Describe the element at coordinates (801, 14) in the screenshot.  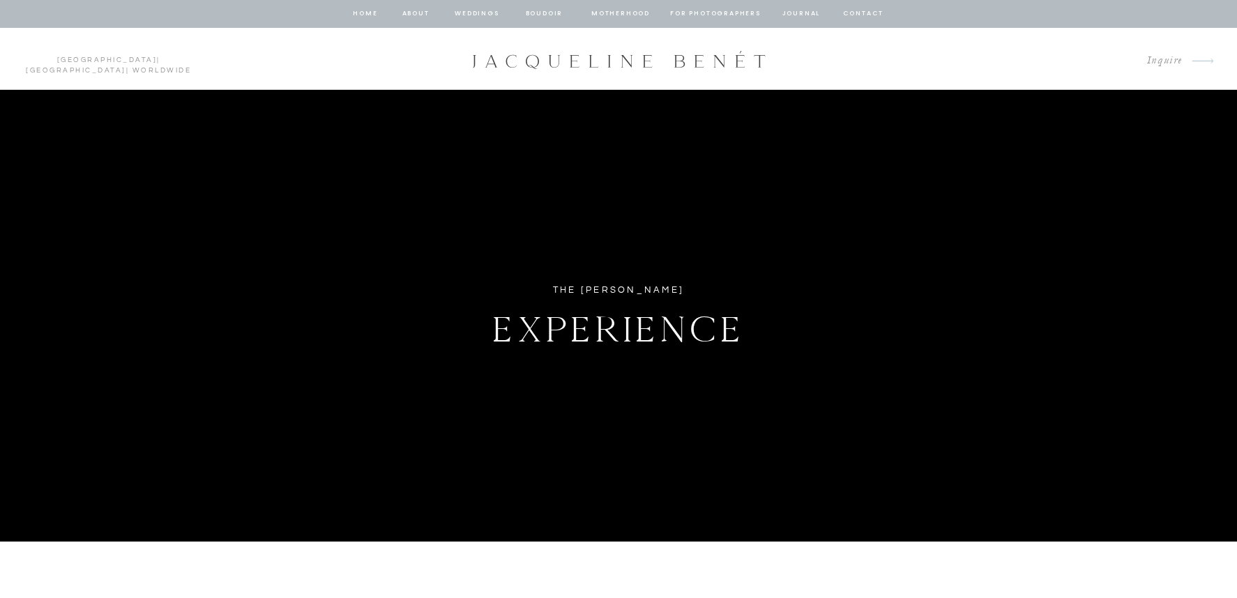
I see `nav: journal` at that location.